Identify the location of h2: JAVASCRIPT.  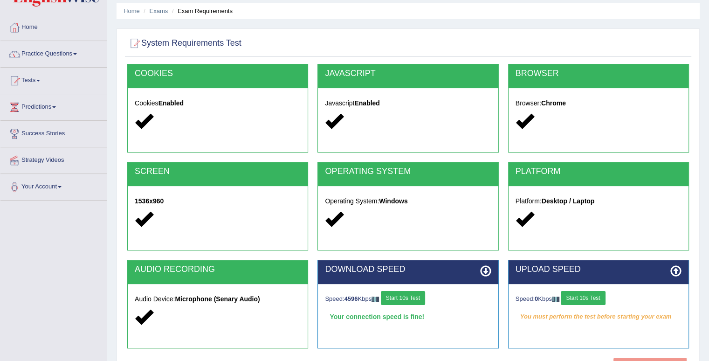
(408, 74).